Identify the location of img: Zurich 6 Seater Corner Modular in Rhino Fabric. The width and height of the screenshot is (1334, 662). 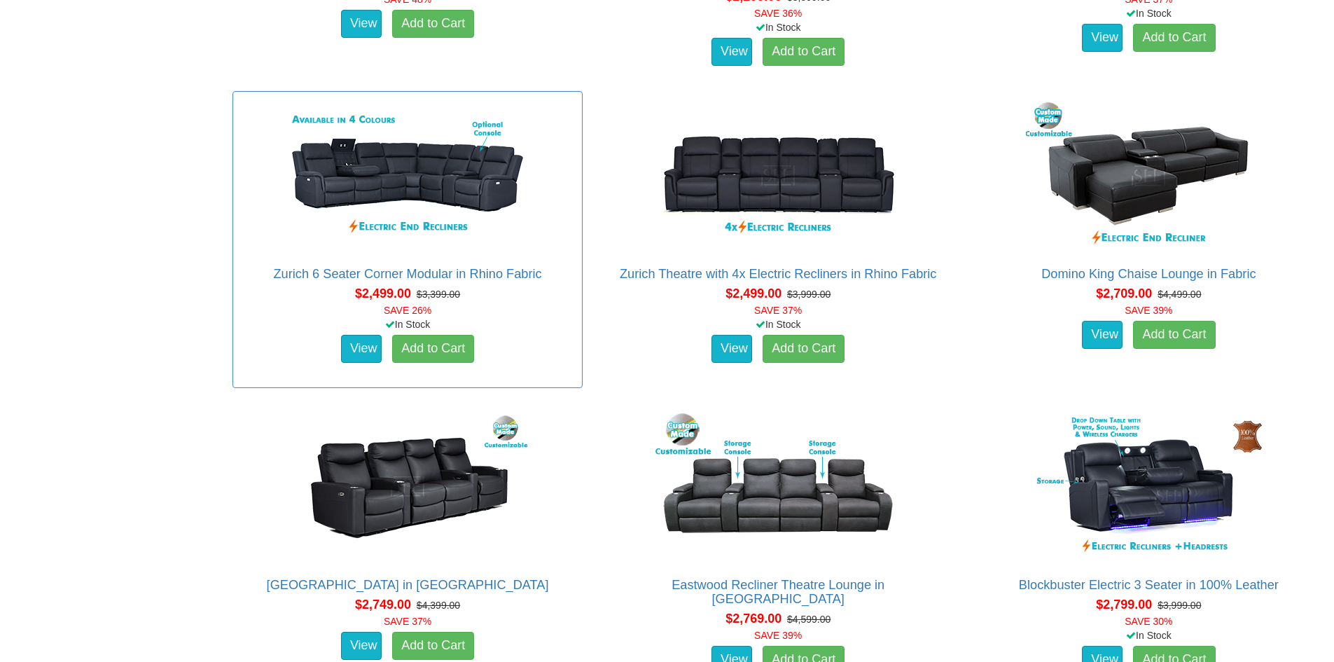
(407, 176).